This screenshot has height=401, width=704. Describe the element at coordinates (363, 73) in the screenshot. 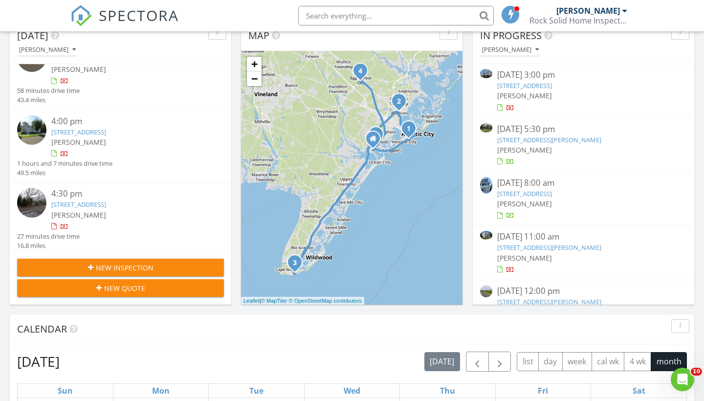

I see `div: 530 S Cincinnati Avenue, Egg Harbor City, NJ 08215` at that location.